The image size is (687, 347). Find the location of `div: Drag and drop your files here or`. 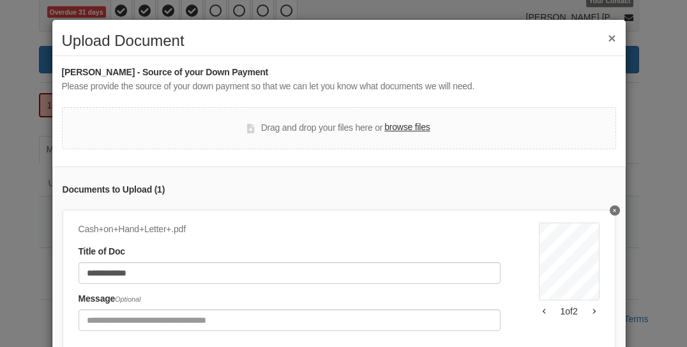

div: Drag and drop your files here or is located at coordinates (338, 128).